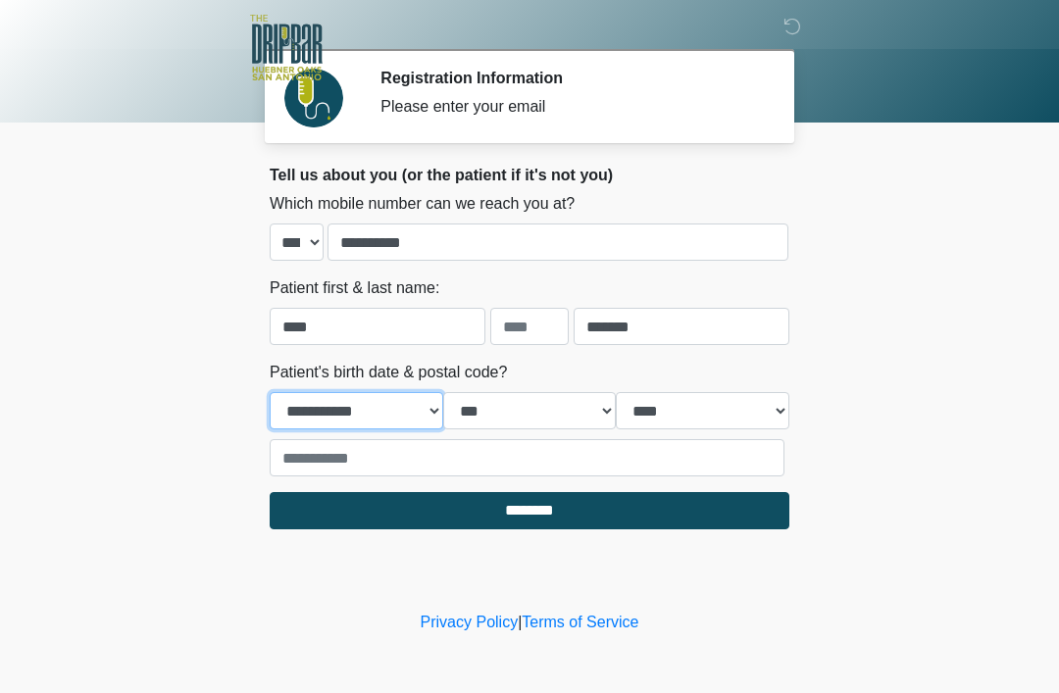 The width and height of the screenshot is (1059, 693). What do you see at coordinates (422, 204) in the screenshot?
I see `label: Which mobile number can we reach you at?` at bounding box center [422, 204].